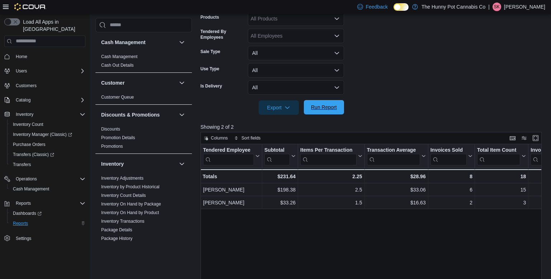  I want to click on span: SK, so click(497, 7).